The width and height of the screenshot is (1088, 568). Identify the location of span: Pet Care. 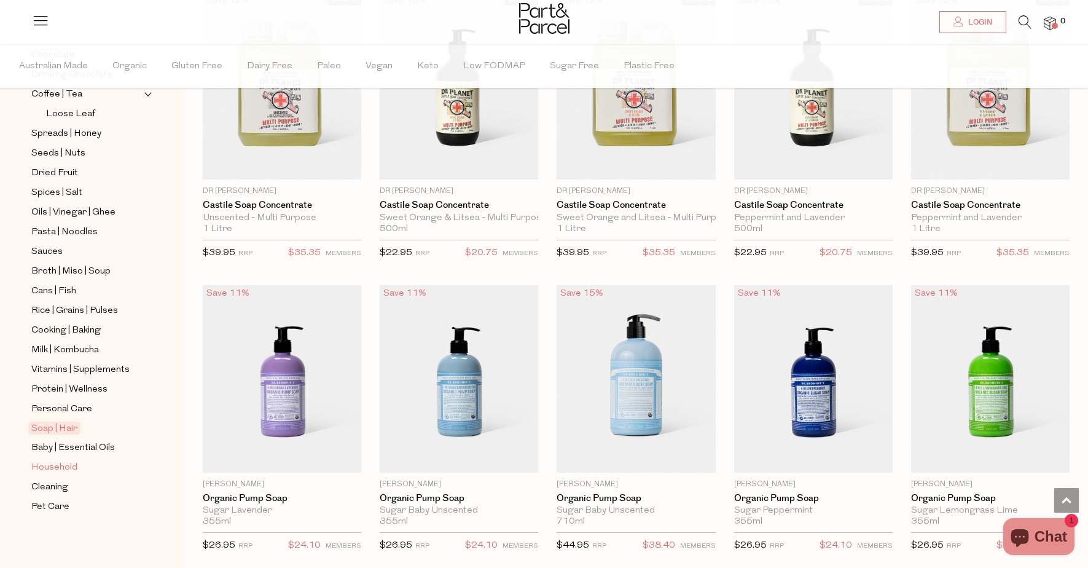
(50, 507).